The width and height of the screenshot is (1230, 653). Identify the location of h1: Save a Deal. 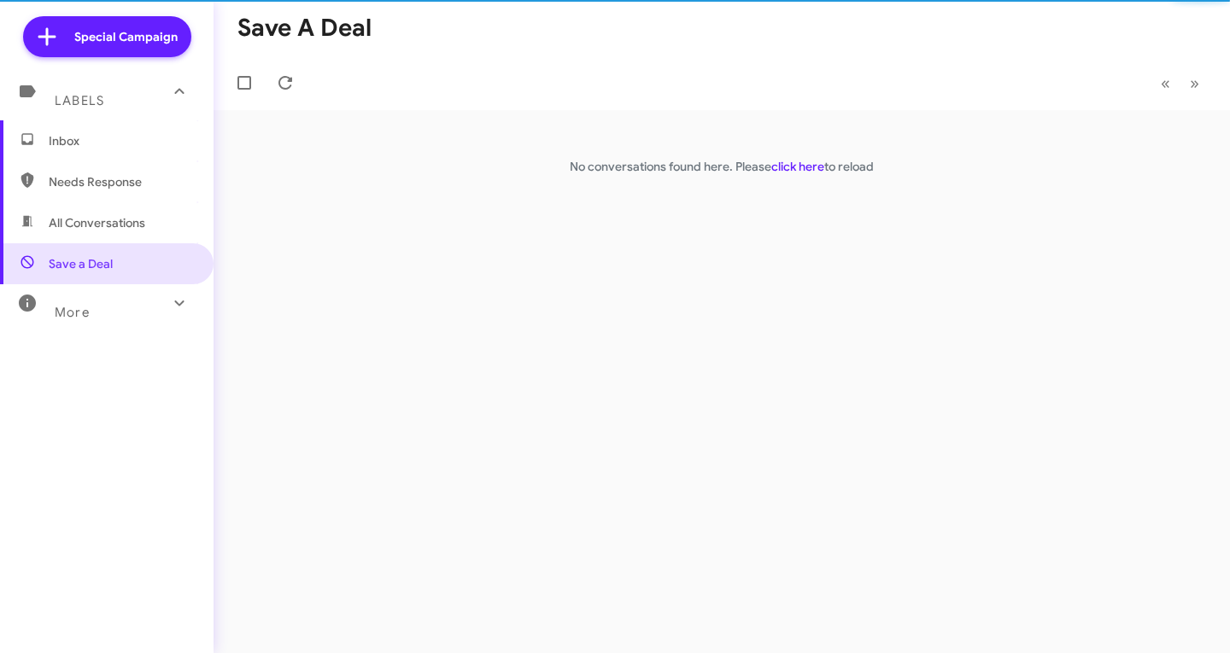
(304, 28).